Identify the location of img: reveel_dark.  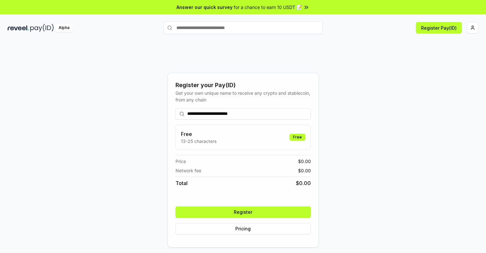
(18, 28).